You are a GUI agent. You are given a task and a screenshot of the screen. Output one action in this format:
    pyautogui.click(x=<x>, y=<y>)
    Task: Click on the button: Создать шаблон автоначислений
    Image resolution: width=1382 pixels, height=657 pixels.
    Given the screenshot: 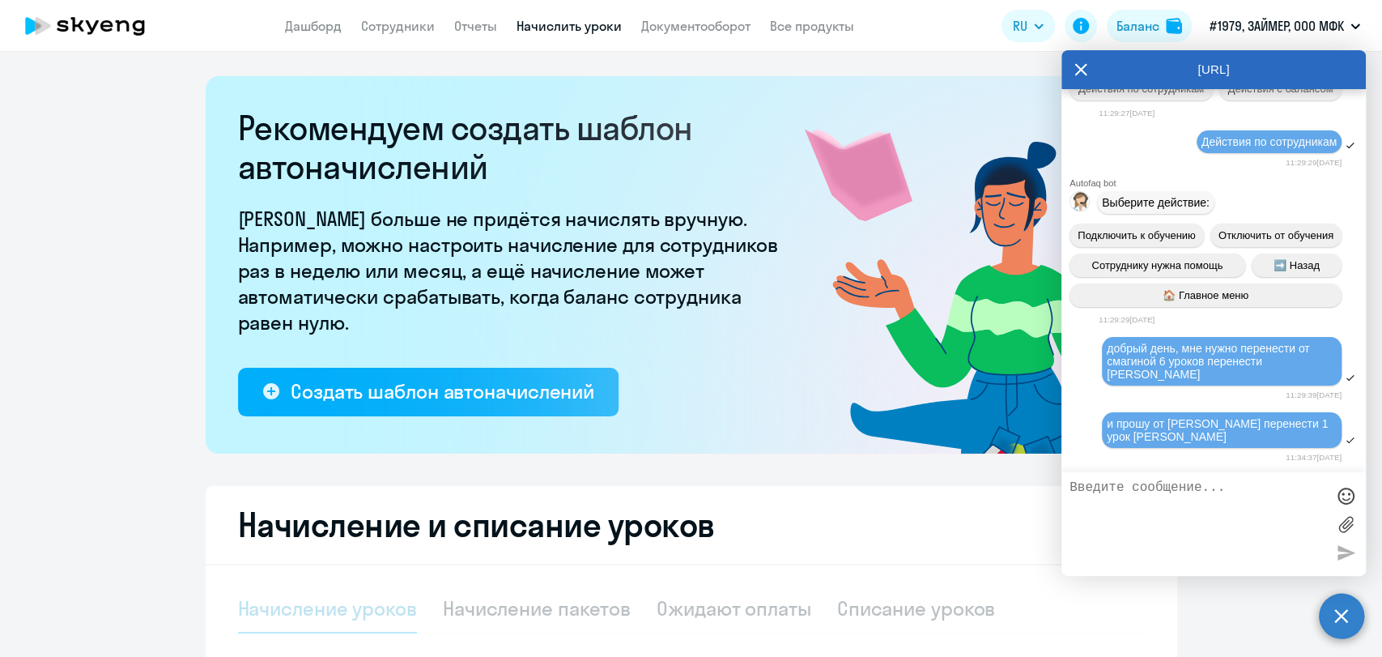 What is the action you would take?
    pyautogui.click(x=428, y=392)
    